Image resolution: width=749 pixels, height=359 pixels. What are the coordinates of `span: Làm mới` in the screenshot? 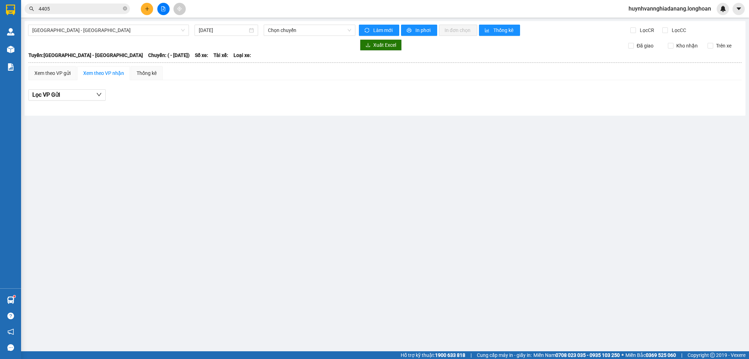 It's located at (384, 30).